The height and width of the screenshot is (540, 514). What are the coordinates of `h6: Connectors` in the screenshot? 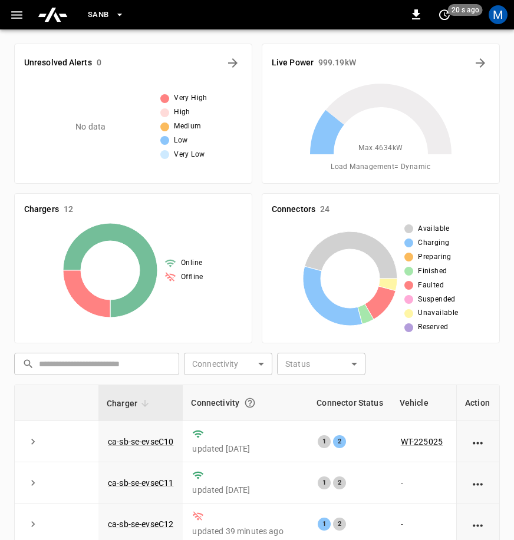 It's located at (293, 210).